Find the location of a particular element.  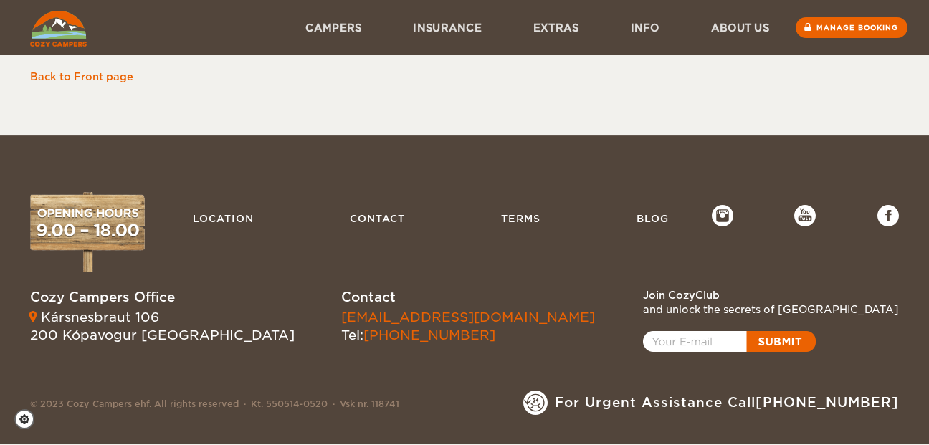

span: For Urgent Assistance Call is located at coordinates (727, 403).